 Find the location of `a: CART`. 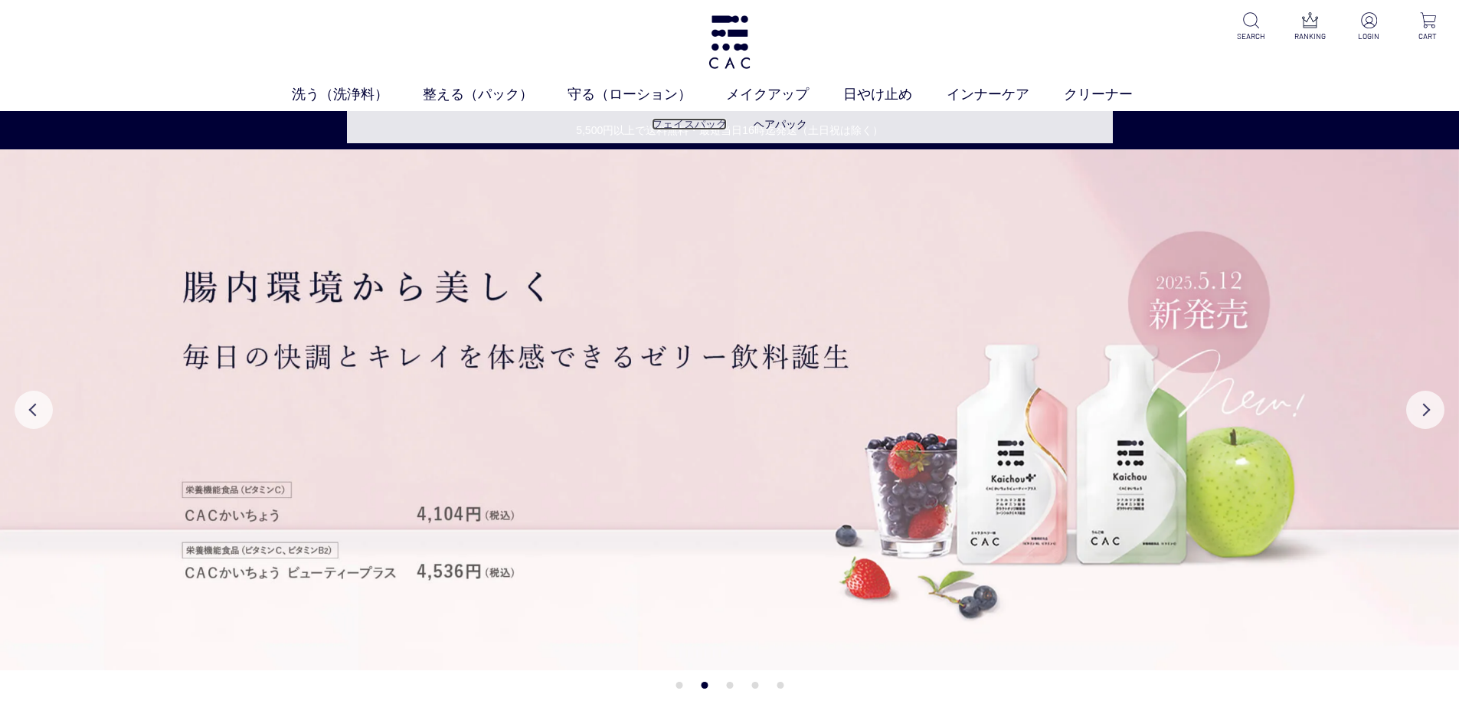

a: CART is located at coordinates (1427, 27).